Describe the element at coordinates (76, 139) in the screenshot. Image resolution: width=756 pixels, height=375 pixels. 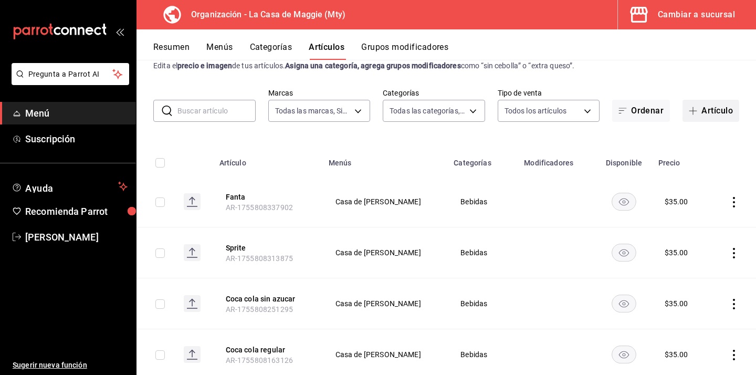
I see `span: Suscripción` at that location.